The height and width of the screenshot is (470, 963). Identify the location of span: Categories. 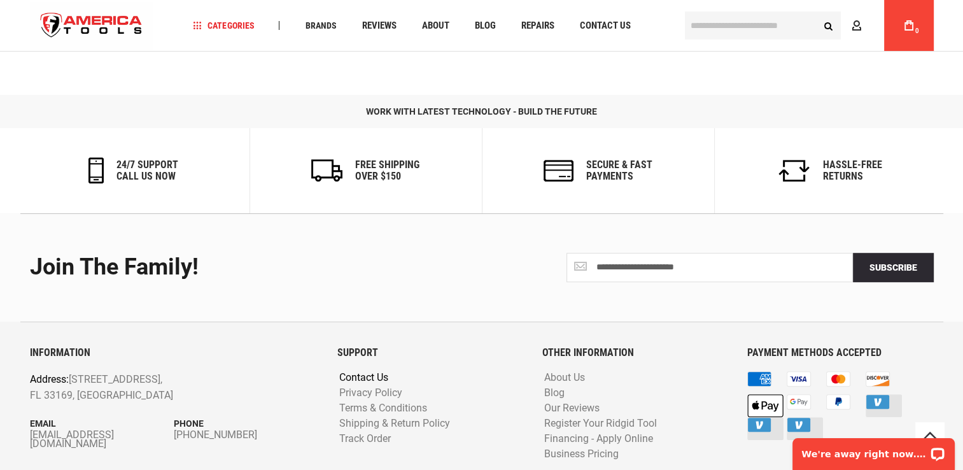
(223, 25).